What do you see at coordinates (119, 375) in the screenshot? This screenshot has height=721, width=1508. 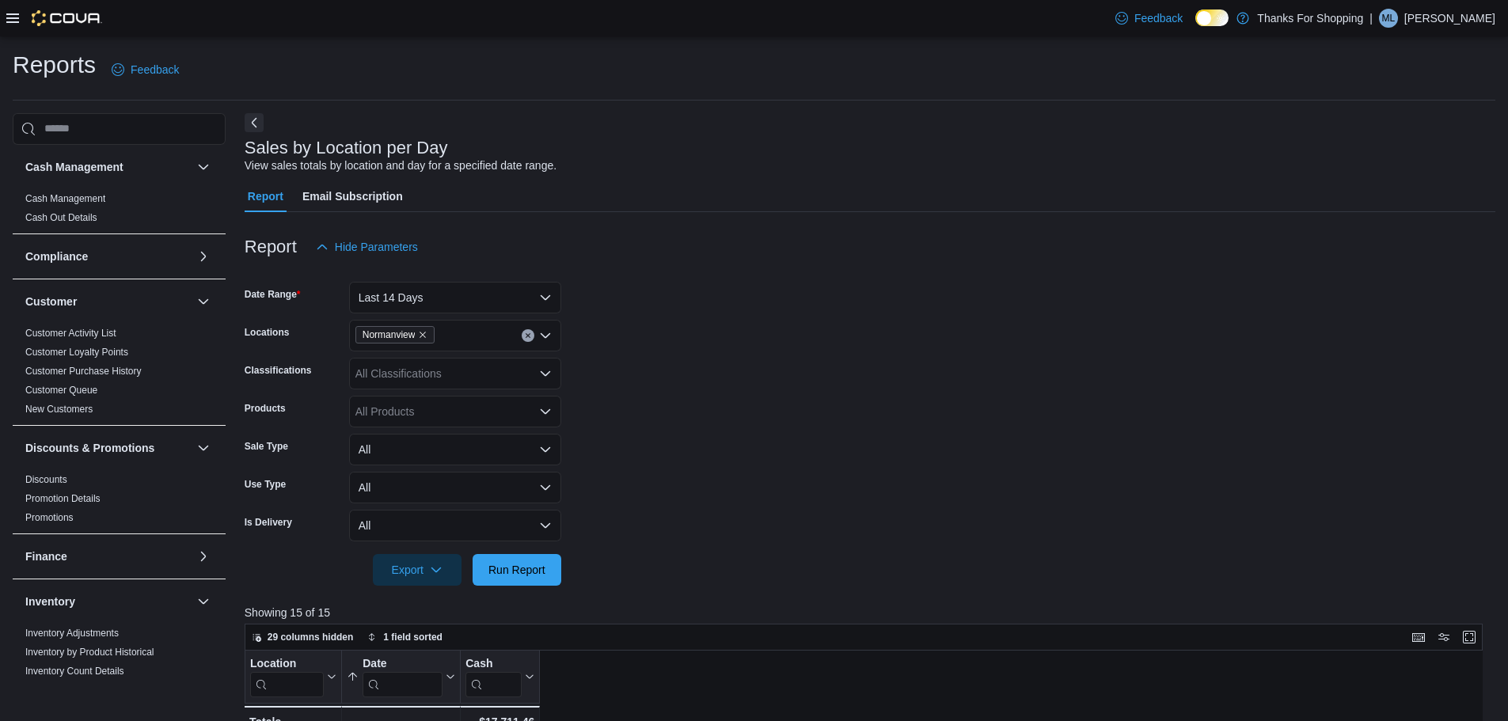 I see `div: Customer` at bounding box center [119, 375].